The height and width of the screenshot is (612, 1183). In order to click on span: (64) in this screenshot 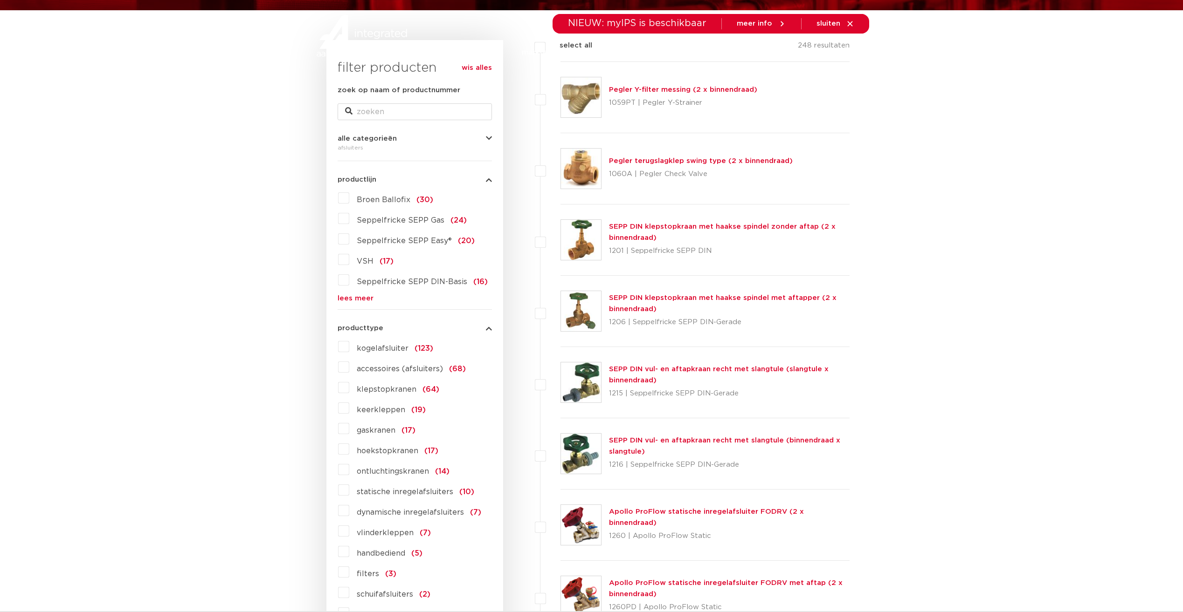, I will do `click(431, 390)`.